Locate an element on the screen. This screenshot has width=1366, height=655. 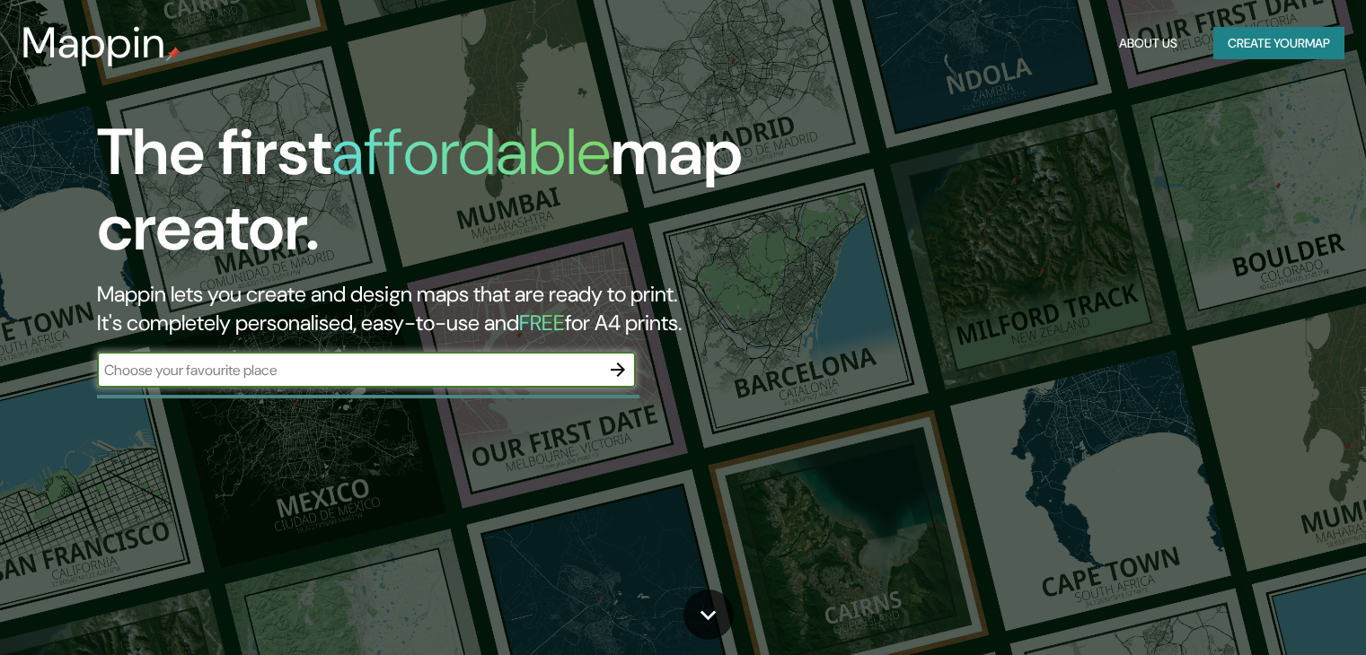
button: Create yourmap is located at coordinates (1279, 43).